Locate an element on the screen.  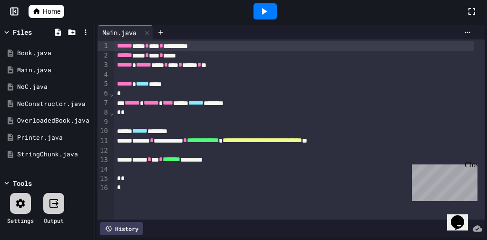
span: Home is located at coordinates (51, 11).